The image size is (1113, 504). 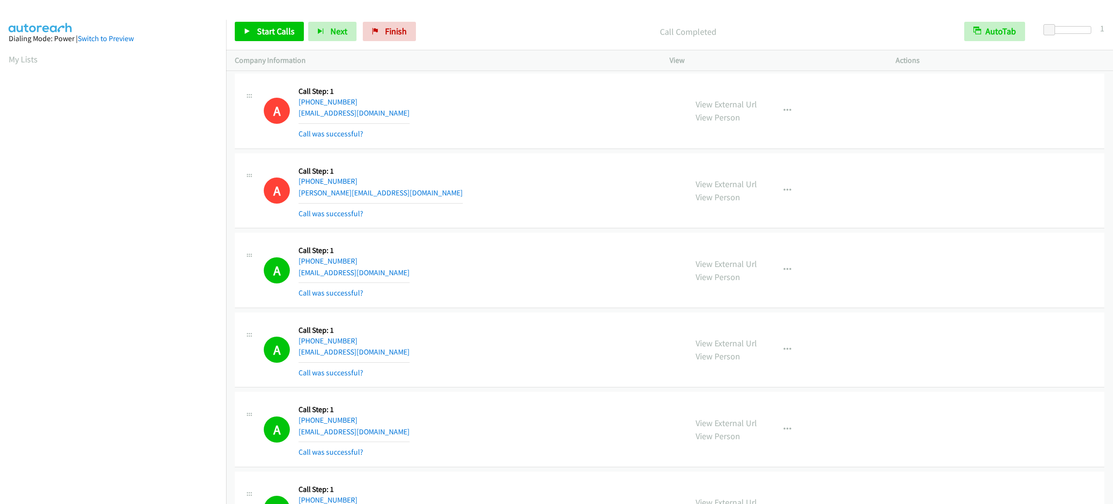 I want to click on div: Dialing Mode: Power |, so click(x=113, y=39).